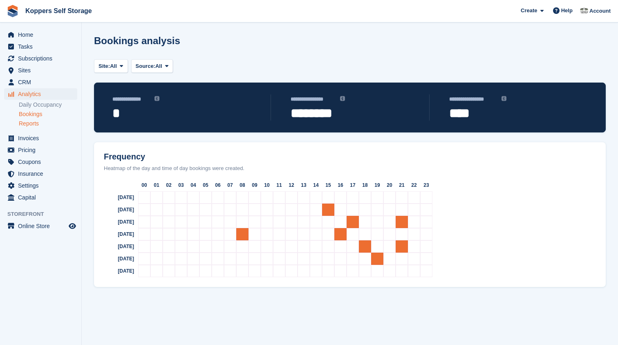 Image resolution: width=618 pixels, height=345 pixels. Describe the element at coordinates (600, 11) in the screenshot. I see `span: Account` at that location.